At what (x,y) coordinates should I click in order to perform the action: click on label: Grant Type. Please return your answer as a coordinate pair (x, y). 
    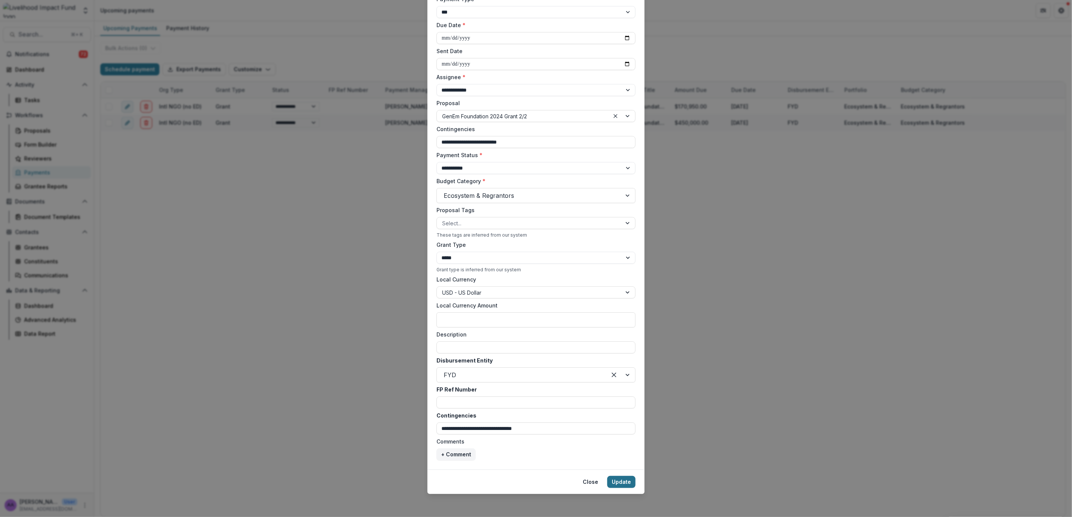
    Looking at the image, I should click on (534, 245).